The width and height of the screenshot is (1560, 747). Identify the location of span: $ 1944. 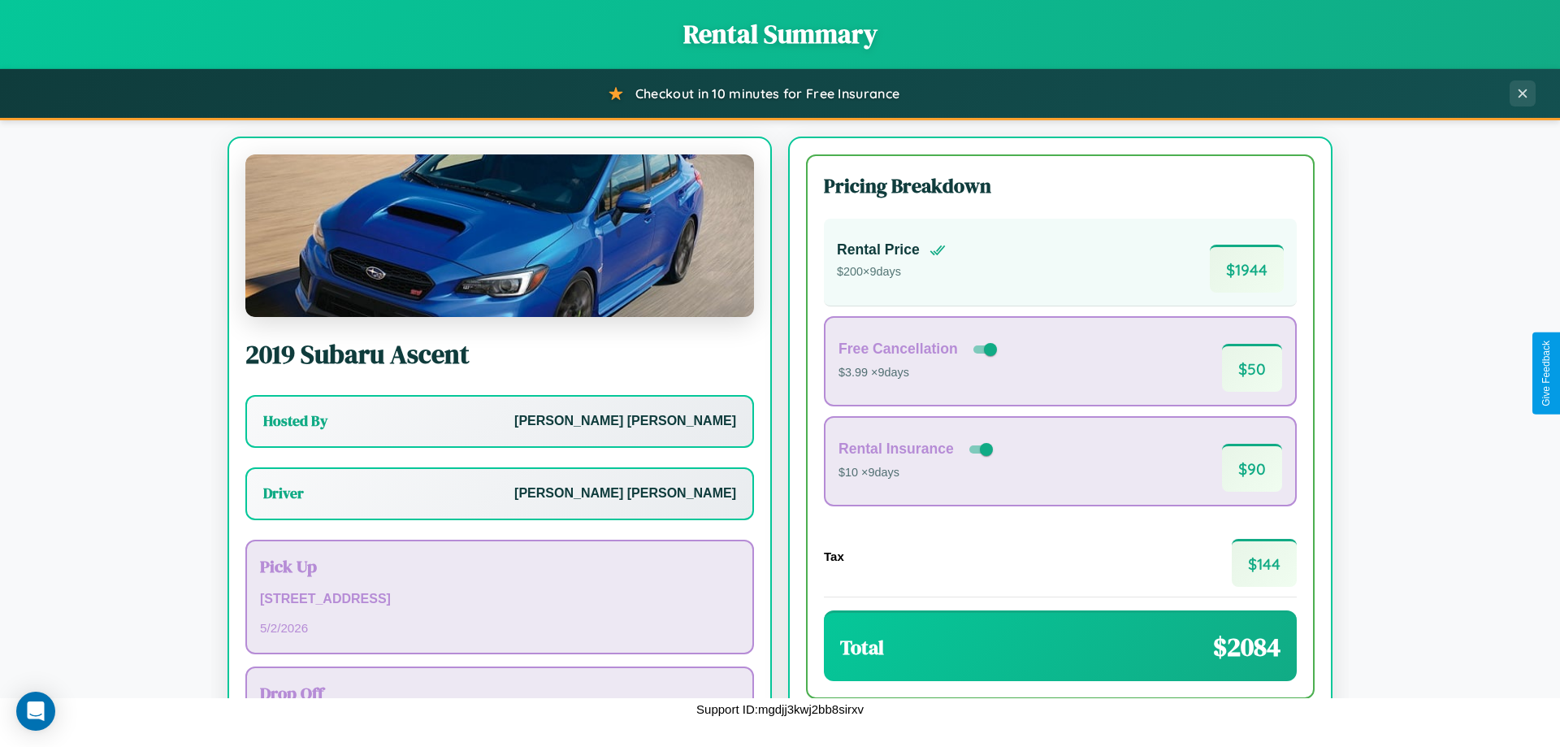
(1246, 268).